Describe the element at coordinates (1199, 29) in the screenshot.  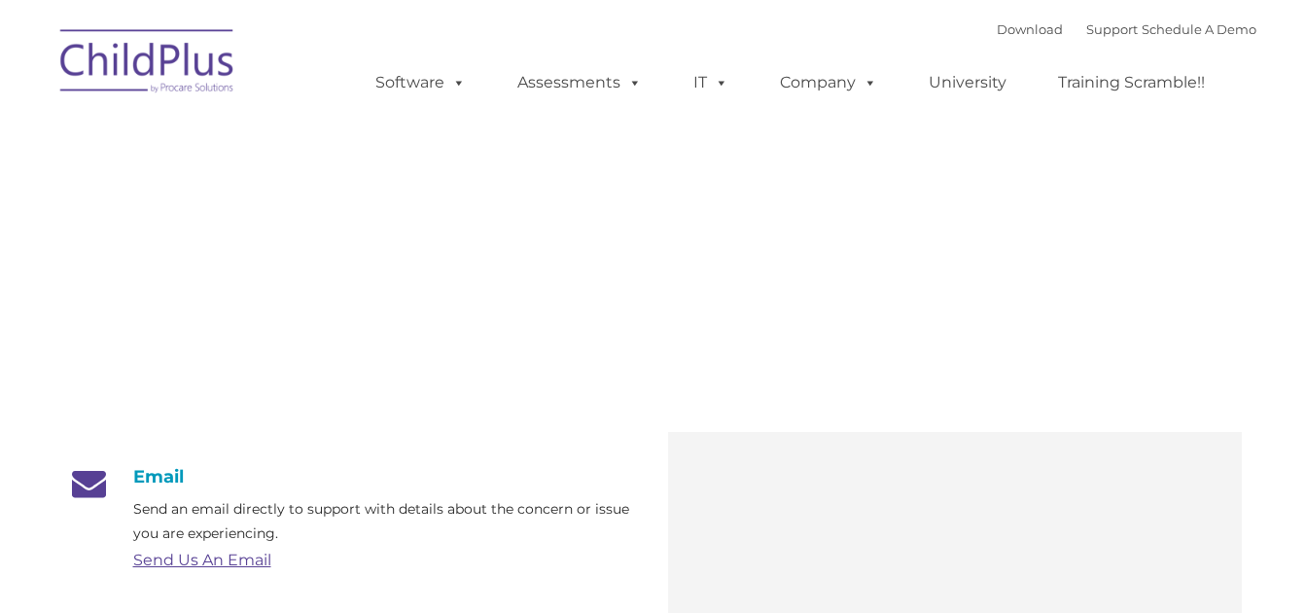
I see `a: Schedule A Demo` at that location.